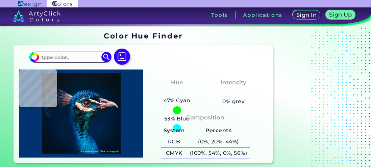 The width and height of the screenshot is (371, 167). What do you see at coordinates (205, 118) in the screenshot?
I see `h4: Composition` at bounding box center [205, 118].